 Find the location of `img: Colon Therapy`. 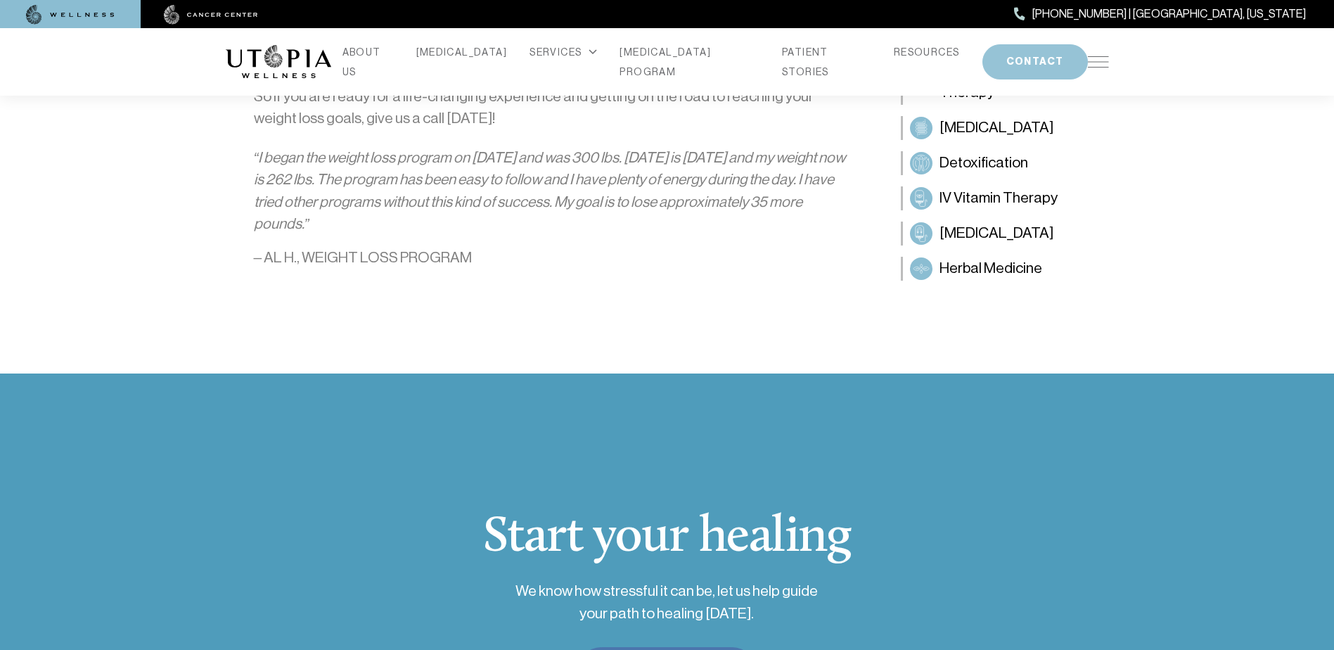

img: Colon Therapy is located at coordinates (921, 127).